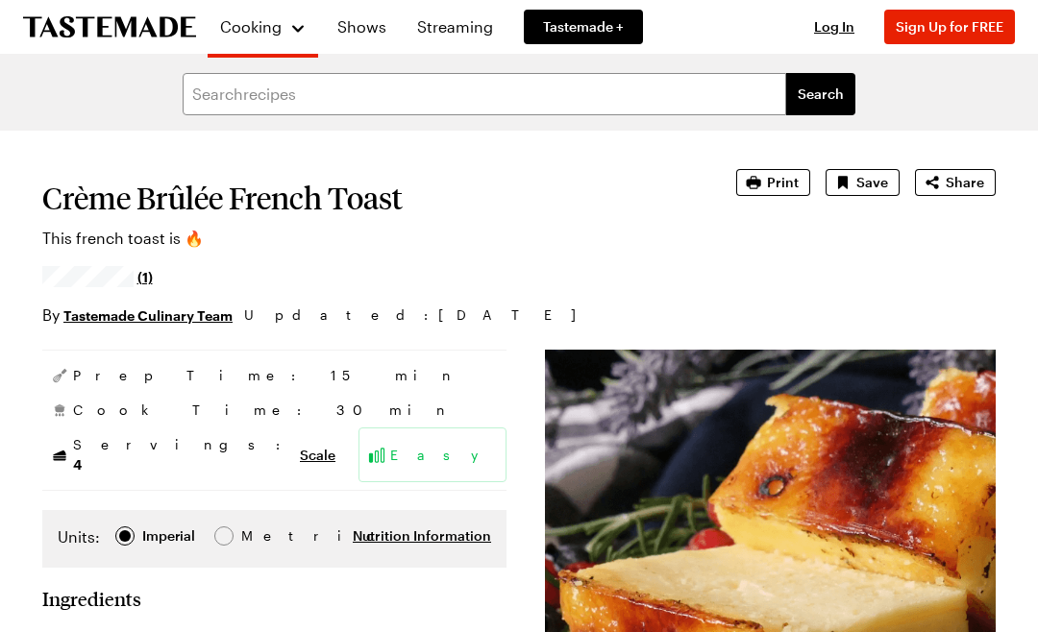 The height and width of the screenshot is (632, 1038). Describe the element at coordinates (862, 183) in the screenshot. I see `button: Save recipe` at that location.